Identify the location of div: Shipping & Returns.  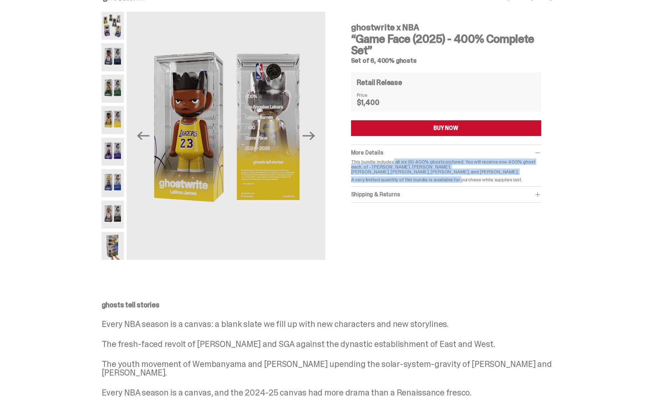
(446, 194).